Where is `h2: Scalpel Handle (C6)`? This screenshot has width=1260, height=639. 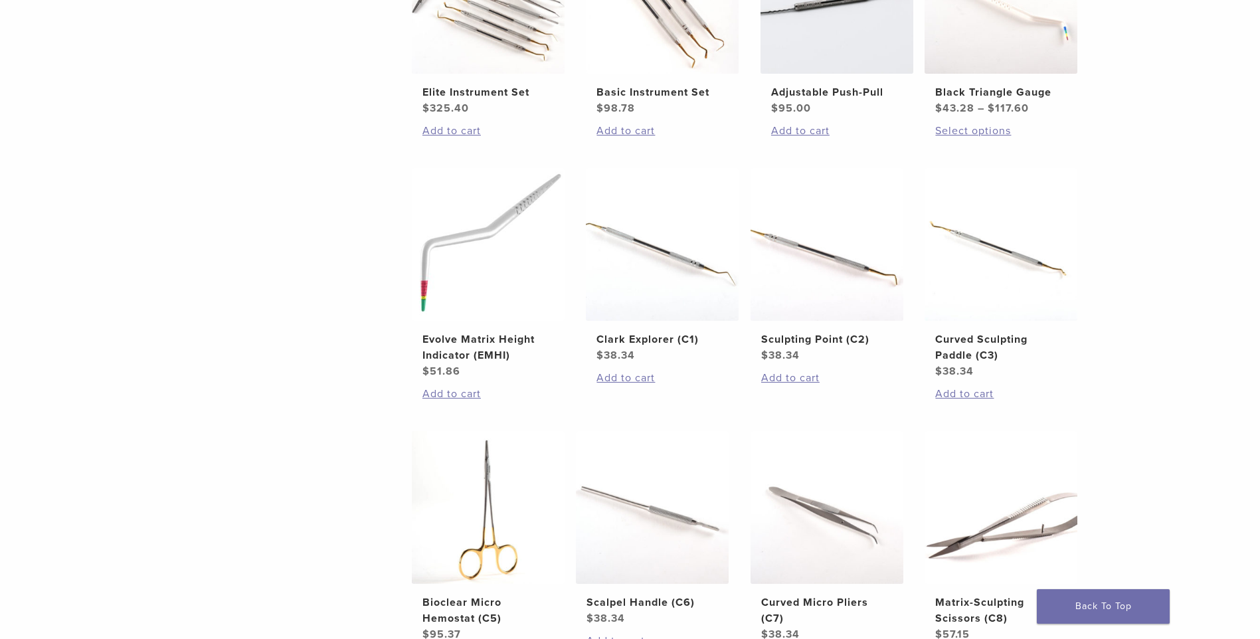
h2: Scalpel Handle (C6) is located at coordinates (652, 602).